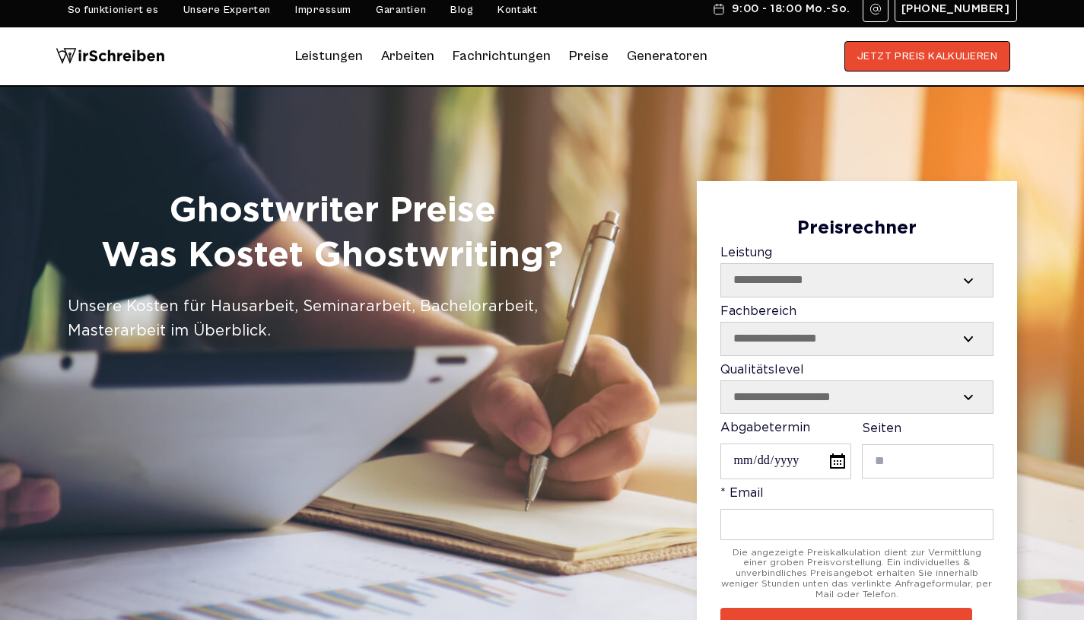 This screenshot has width=1084, height=620. Describe the element at coordinates (928, 56) in the screenshot. I see `button: JETZT PREIS KALKULIEREN` at that location.